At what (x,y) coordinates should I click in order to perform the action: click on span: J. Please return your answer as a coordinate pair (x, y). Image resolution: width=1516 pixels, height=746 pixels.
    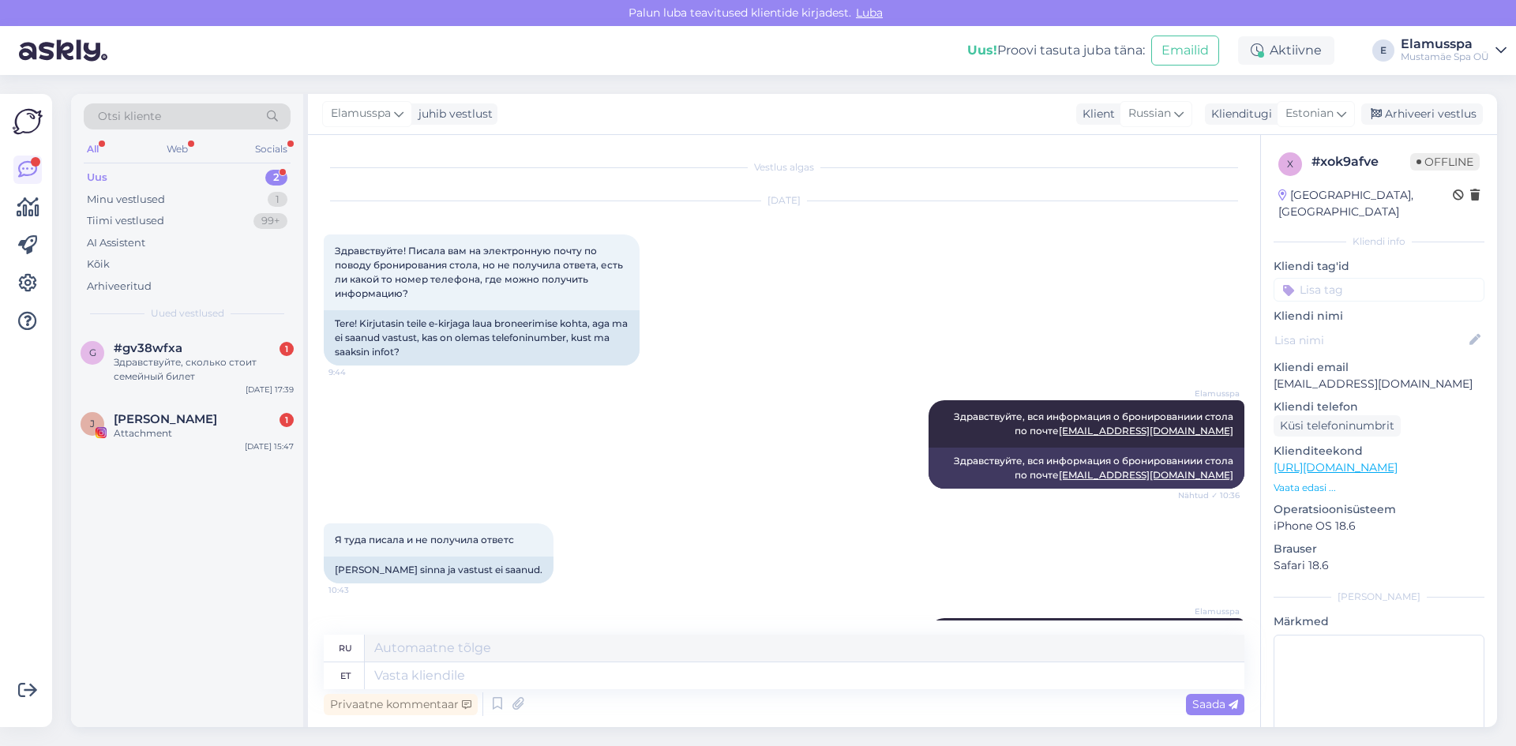
    Looking at the image, I should click on (92, 423).